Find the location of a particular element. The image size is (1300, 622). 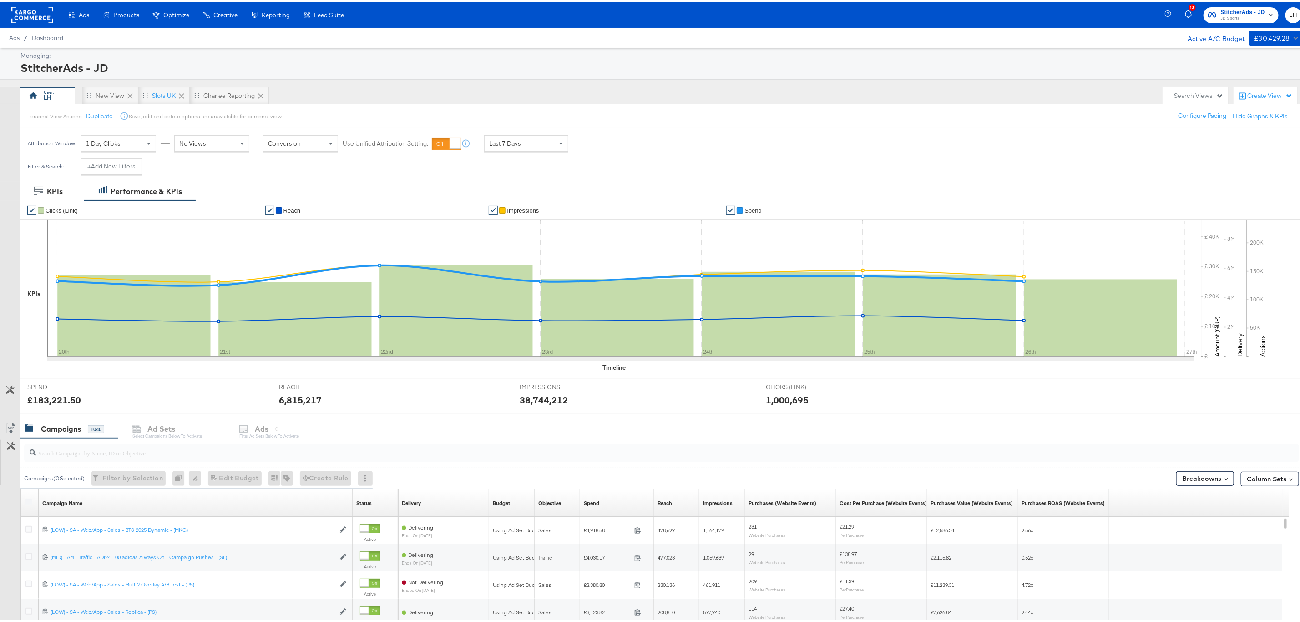

span: £138.97 is located at coordinates (848, 551).